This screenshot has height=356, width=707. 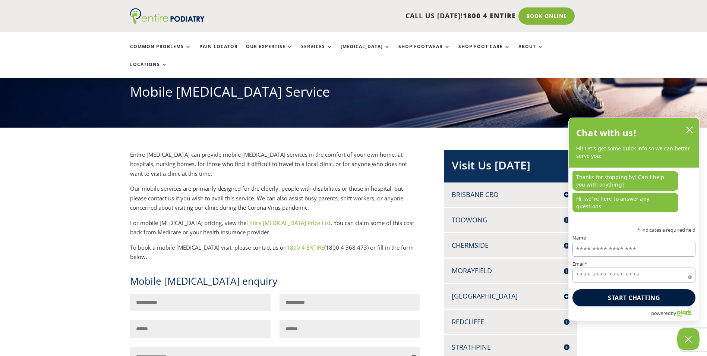 I want to click on div: chat, so click(x=634, y=193).